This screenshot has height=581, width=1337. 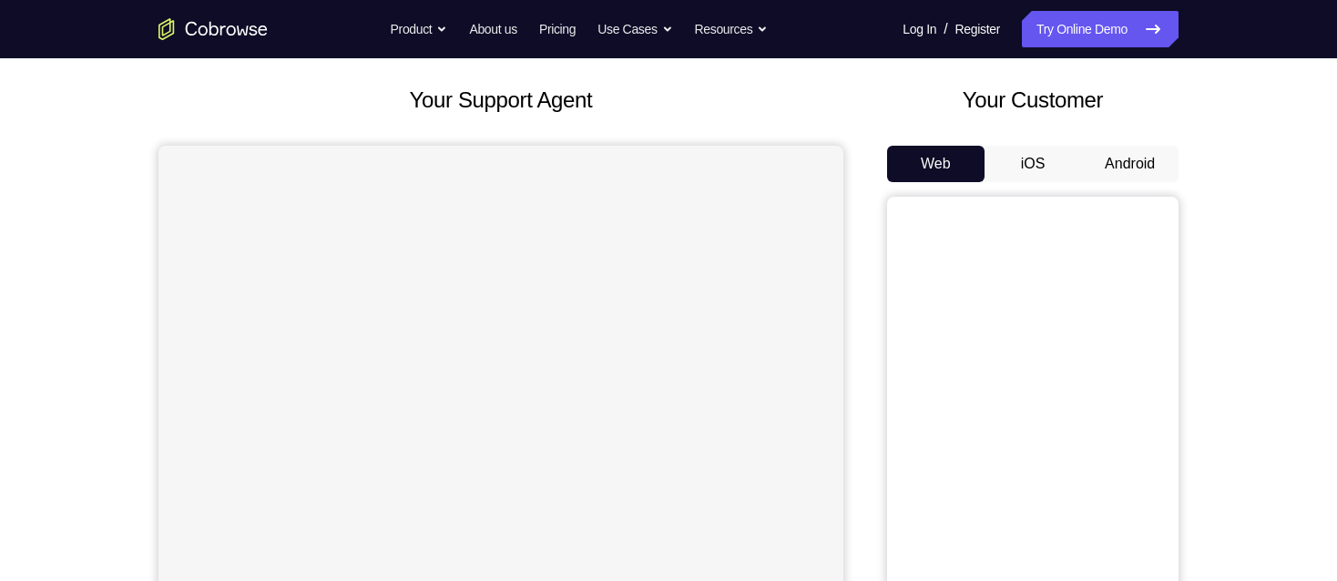 What do you see at coordinates (977, 29) in the screenshot?
I see `a: Register` at bounding box center [977, 29].